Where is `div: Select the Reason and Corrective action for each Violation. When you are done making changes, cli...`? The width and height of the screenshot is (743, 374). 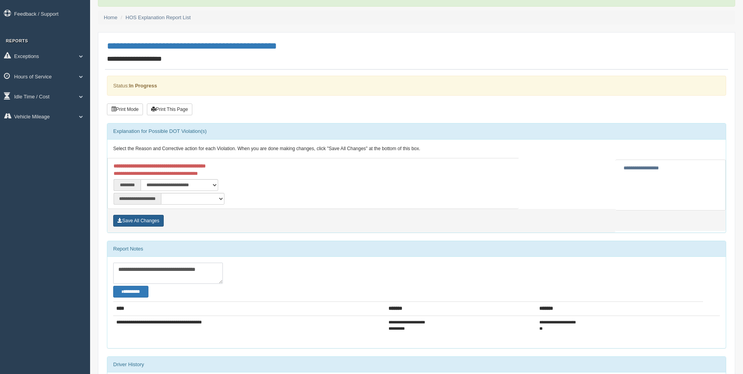 div: Select the Reason and Corrective action for each Violation. When you are done making changes, cli... is located at coordinates (416, 149).